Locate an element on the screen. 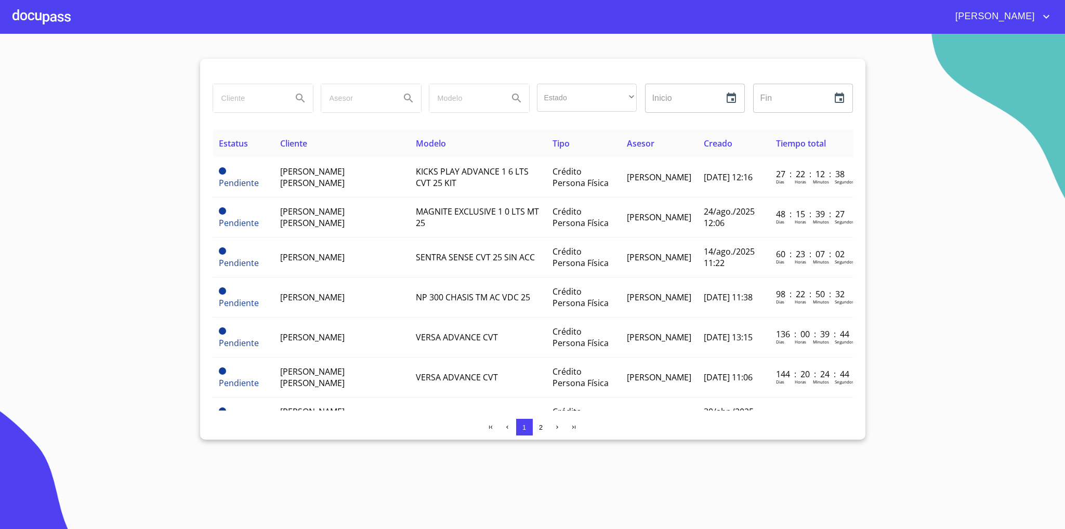  span: Creado is located at coordinates (718, 143).